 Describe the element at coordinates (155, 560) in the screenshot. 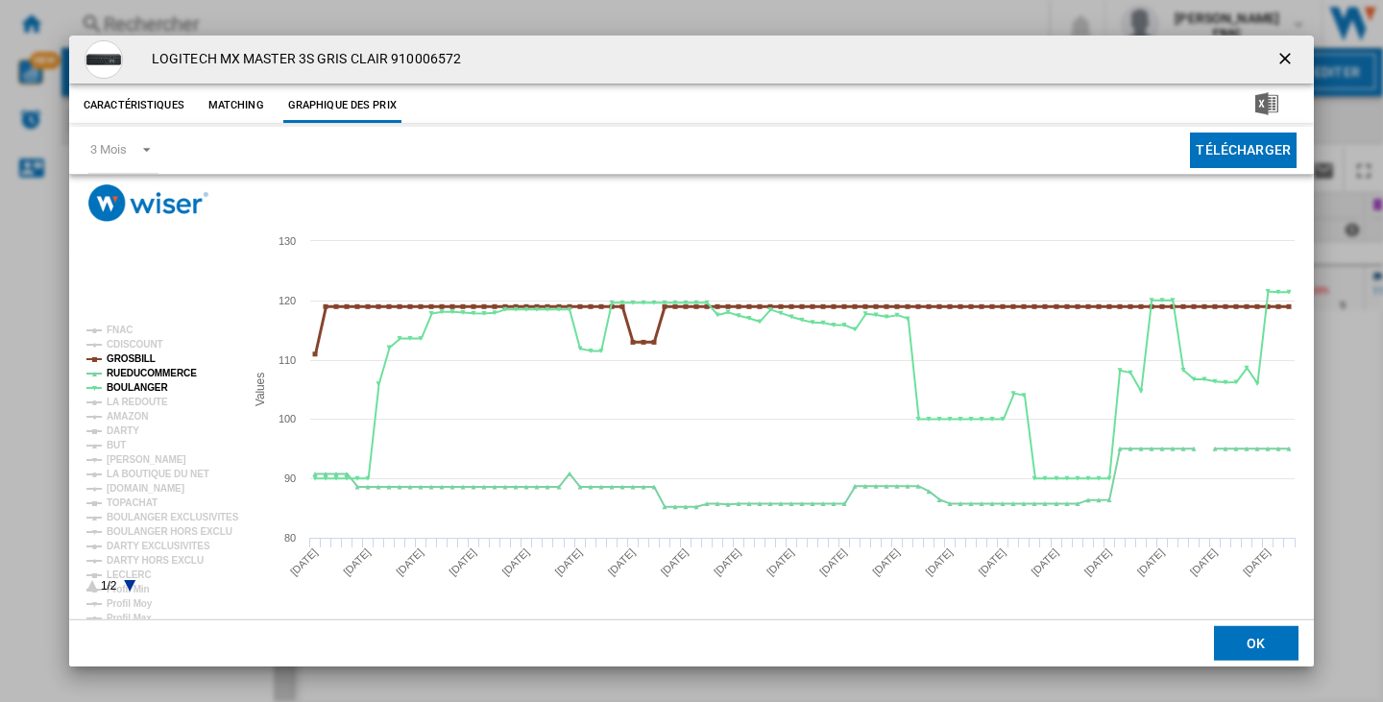

I see `tspan: DARTY HORS EXCLU` at that location.